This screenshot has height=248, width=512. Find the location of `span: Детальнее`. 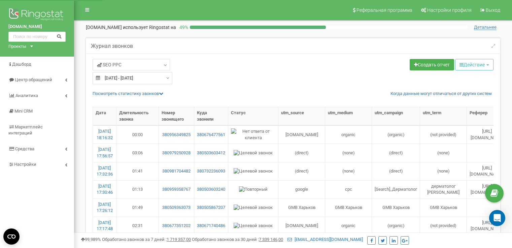

span: Детальнее is located at coordinates (485, 27).